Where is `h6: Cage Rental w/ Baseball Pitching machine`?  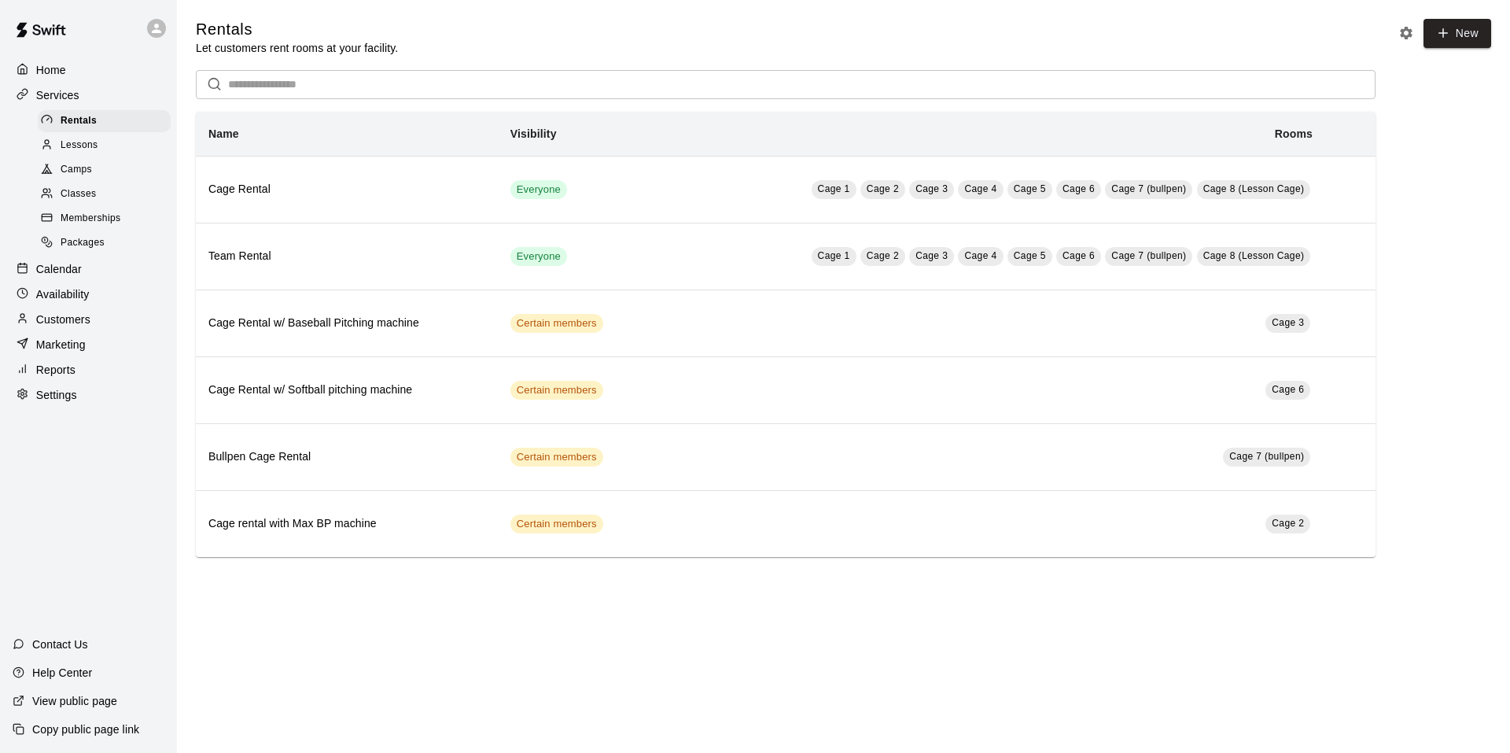 h6: Cage Rental w/ Baseball Pitching machine is located at coordinates (347, 323).